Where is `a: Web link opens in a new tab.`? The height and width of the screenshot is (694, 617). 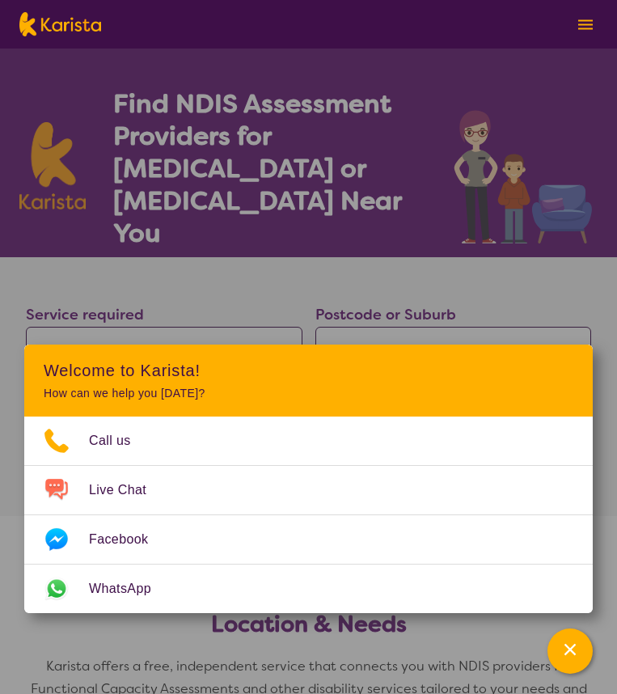
a: Web link opens in a new tab. is located at coordinates (308, 589).